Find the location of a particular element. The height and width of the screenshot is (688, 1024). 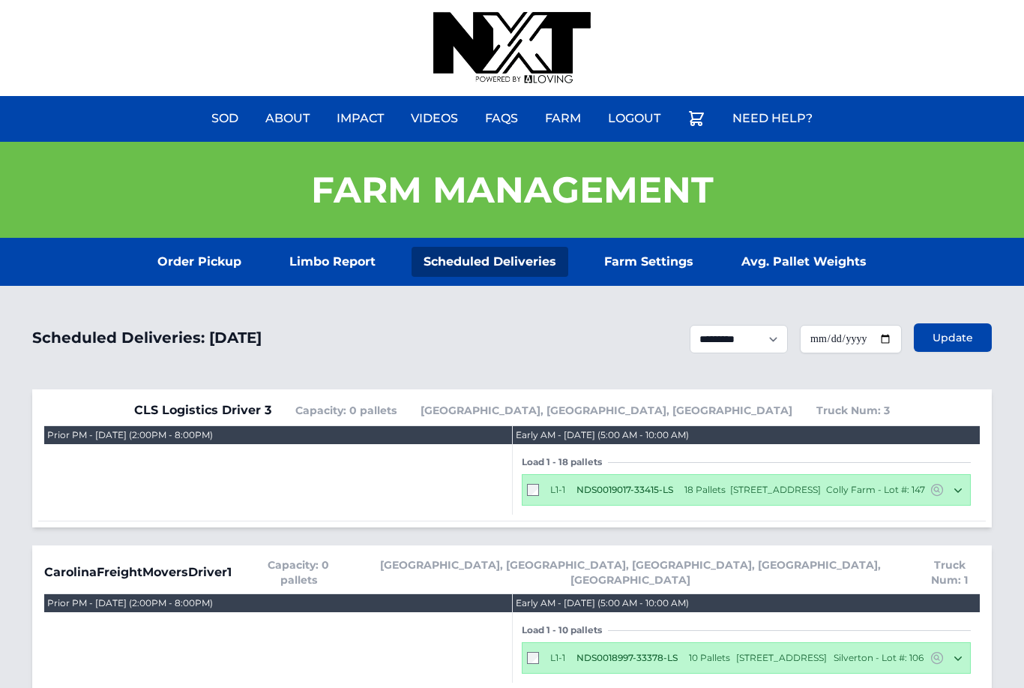

a: Limbo Report is located at coordinates (332, 262).